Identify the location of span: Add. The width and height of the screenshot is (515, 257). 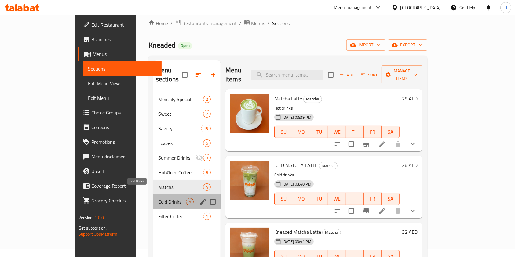
(347, 75).